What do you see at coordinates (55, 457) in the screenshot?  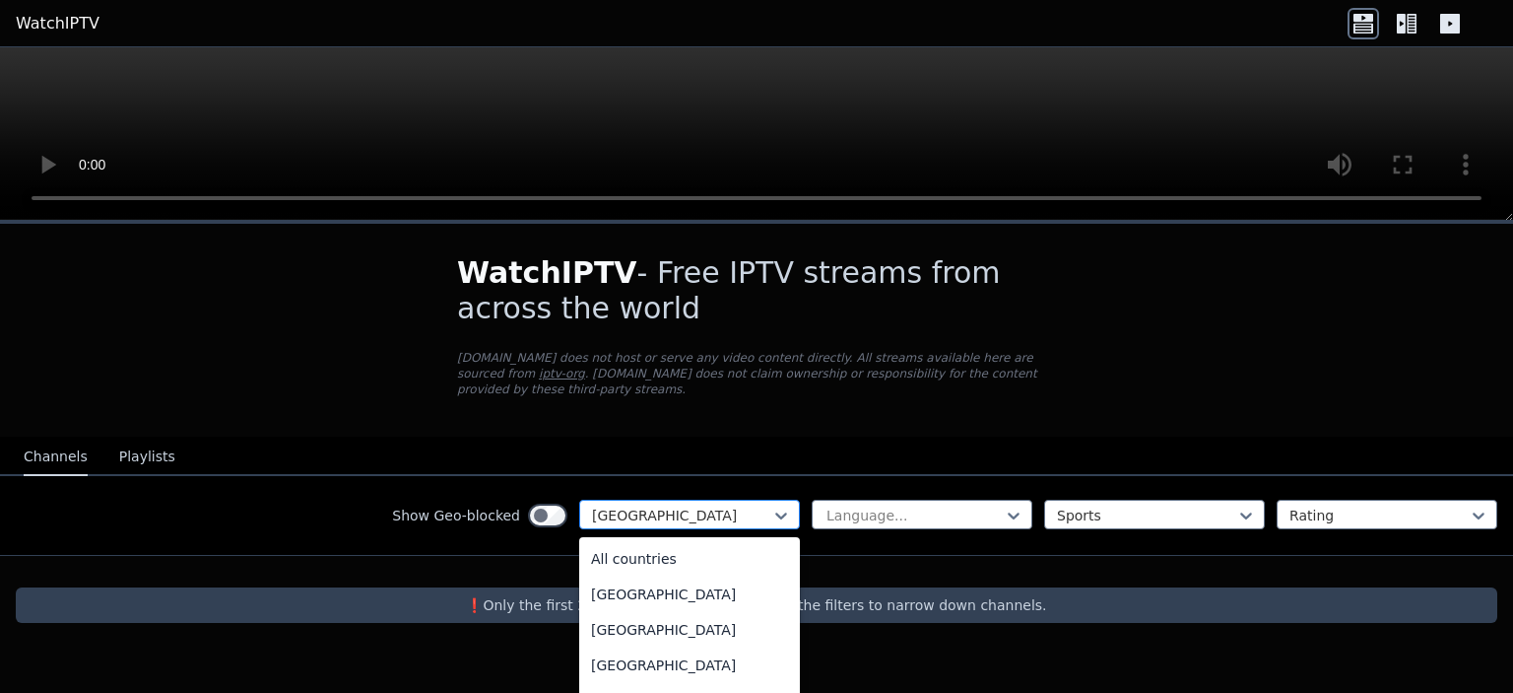 I see `button: Channels` at bounding box center [55, 457].